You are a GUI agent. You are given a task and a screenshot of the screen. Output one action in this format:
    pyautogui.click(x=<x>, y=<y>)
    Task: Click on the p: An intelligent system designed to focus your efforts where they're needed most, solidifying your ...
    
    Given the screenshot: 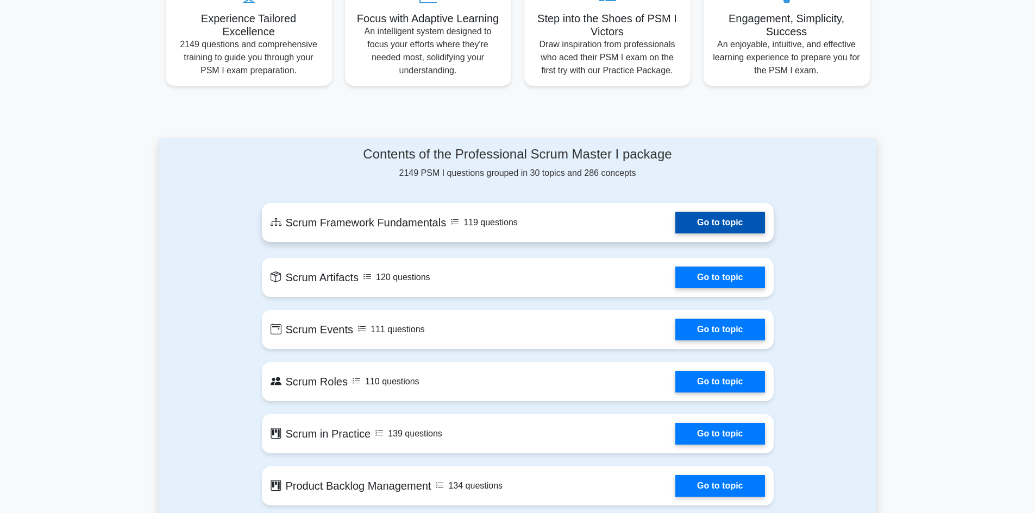 What is the action you would take?
    pyautogui.click(x=428, y=51)
    